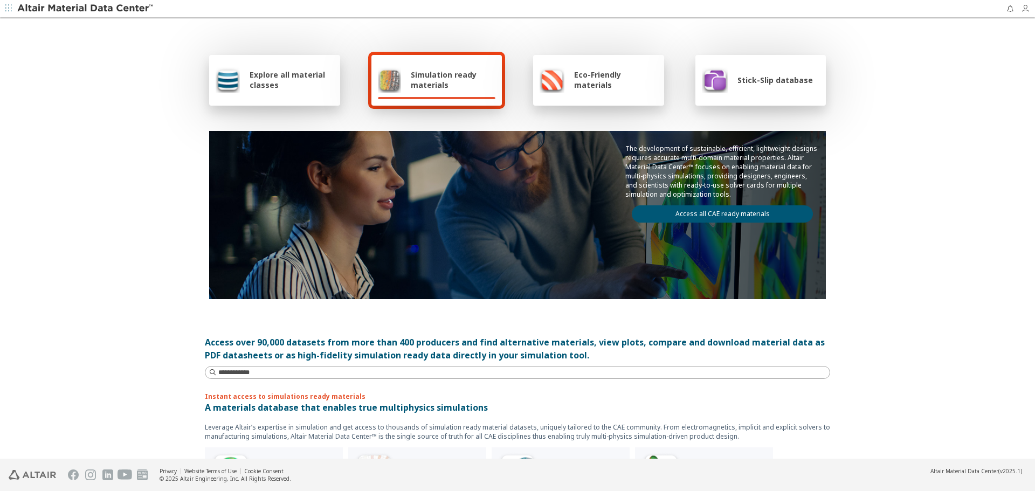 Image resolution: width=1035 pixels, height=491 pixels. I want to click on div: Access over 90,000 datasets from more than 400 producers and find alternative materials, view plo..., so click(517, 349).